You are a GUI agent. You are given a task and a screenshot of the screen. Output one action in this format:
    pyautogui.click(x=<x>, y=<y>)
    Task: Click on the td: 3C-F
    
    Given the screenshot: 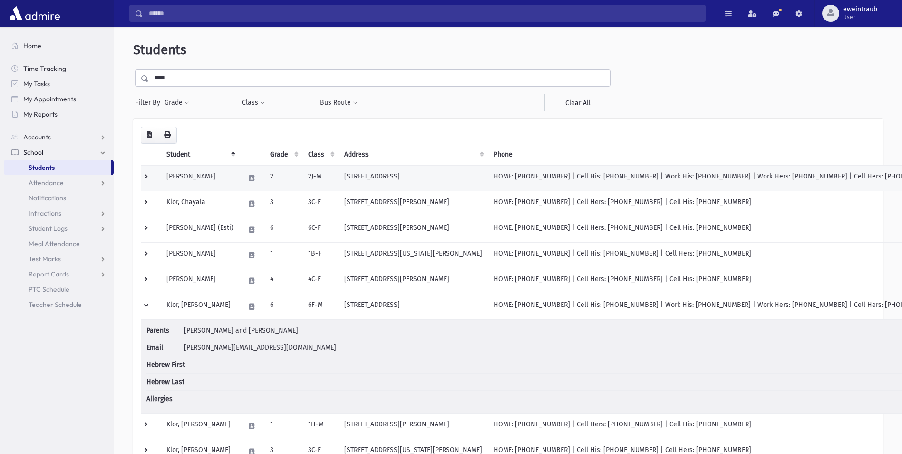 What is the action you would take?
    pyautogui.click(x=321, y=204)
    